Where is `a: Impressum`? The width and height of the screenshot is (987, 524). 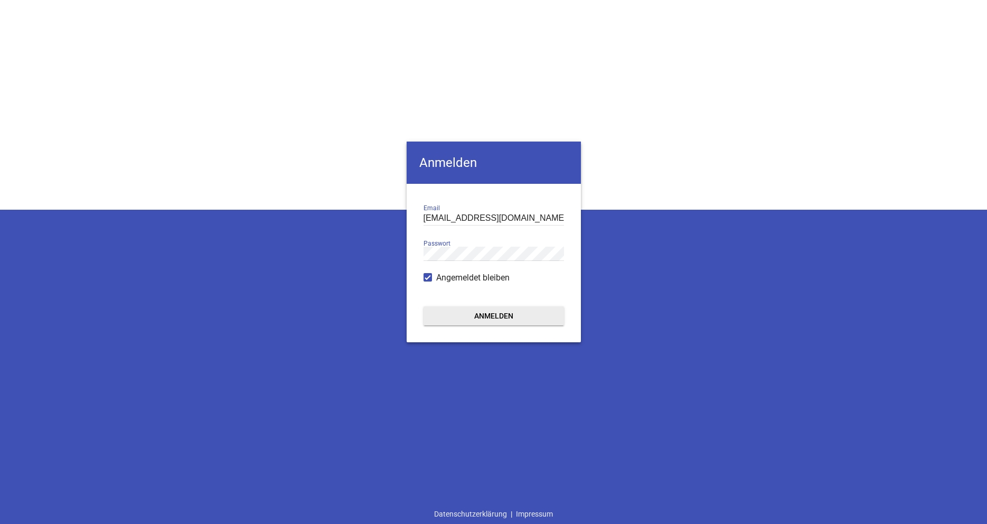
a: Impressum is located at coordinates (535, 514).